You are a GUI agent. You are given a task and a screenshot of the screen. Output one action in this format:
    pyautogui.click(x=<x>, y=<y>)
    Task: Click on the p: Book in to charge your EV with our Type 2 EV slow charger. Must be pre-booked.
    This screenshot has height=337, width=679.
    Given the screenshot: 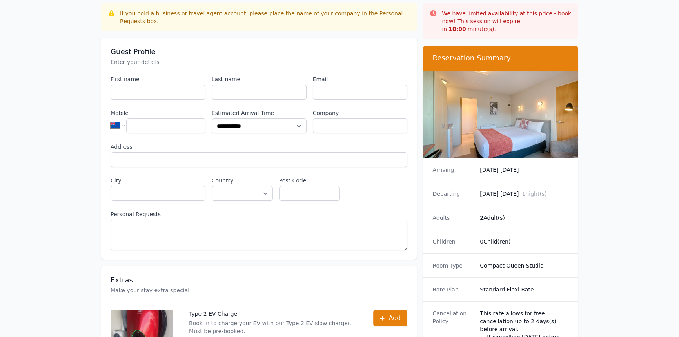 What is the action you would take?
    pyautogui.click(x=273, y=327)
    